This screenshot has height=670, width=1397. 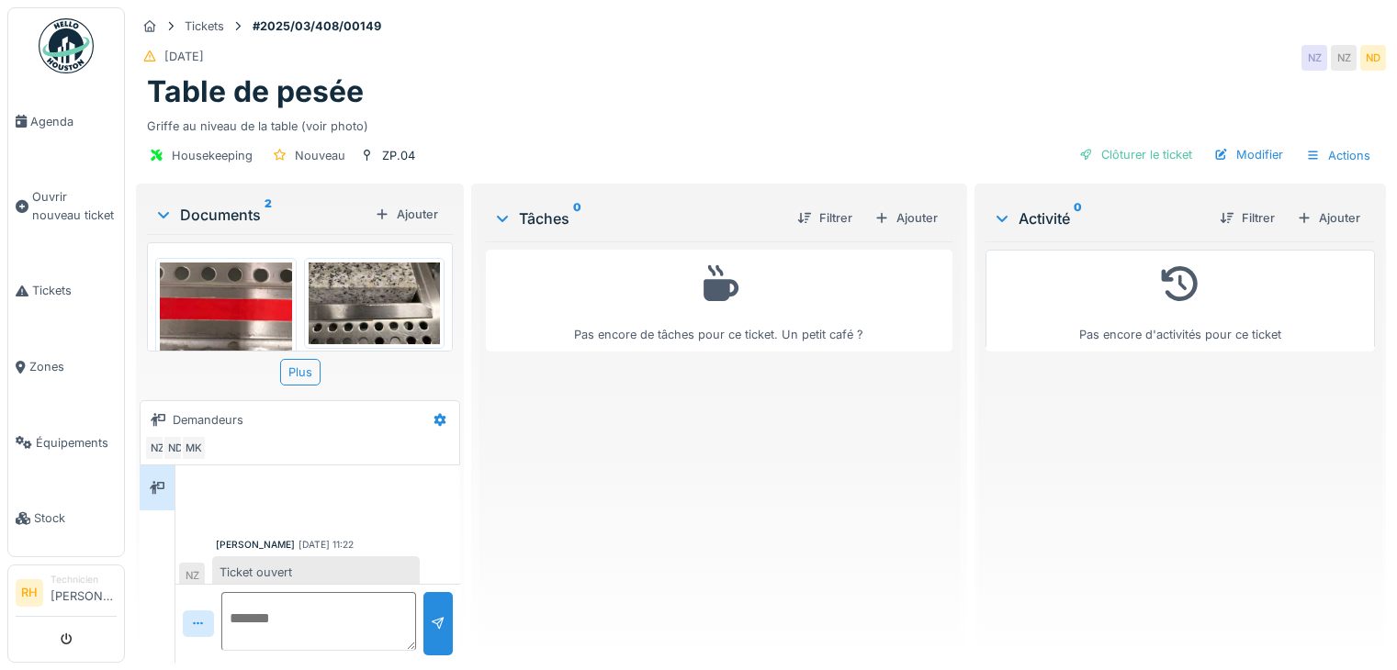 I want to click on a: Équipements, so click(x=66, y=443).